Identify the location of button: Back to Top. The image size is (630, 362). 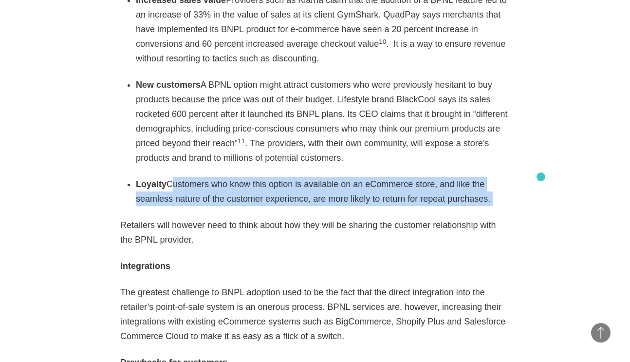
(601, 333).